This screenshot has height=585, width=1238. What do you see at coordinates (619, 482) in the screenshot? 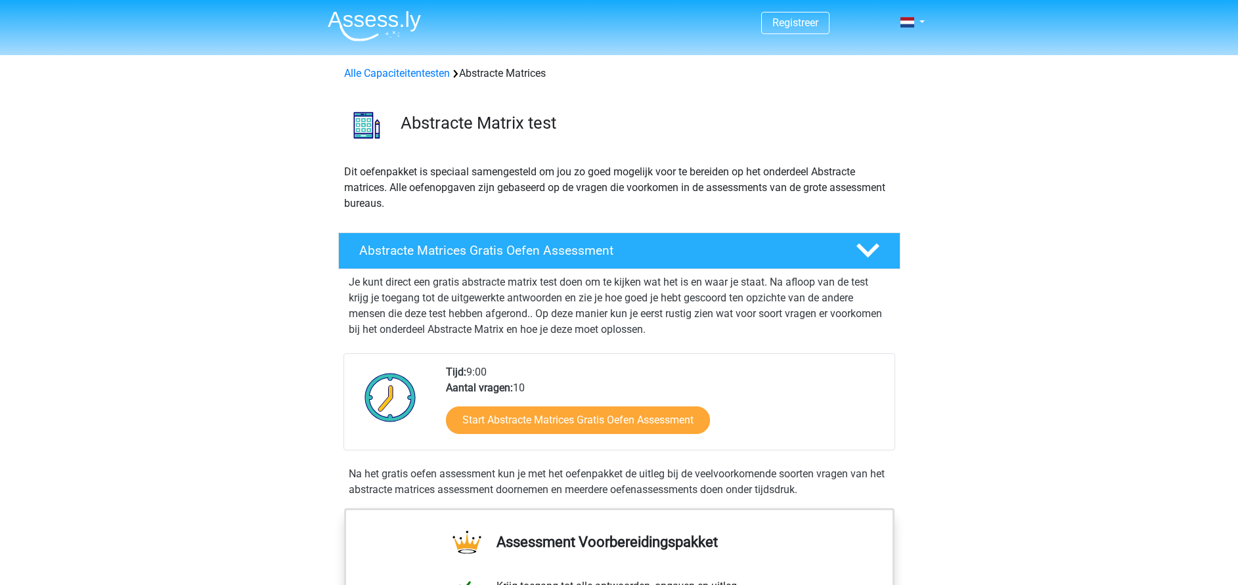
I see `div: Na het gratis oefen assessment kun je met het oefenpakket de uitleg bij de veelvoorkomende soorte...` at bounding box center [619, 482].